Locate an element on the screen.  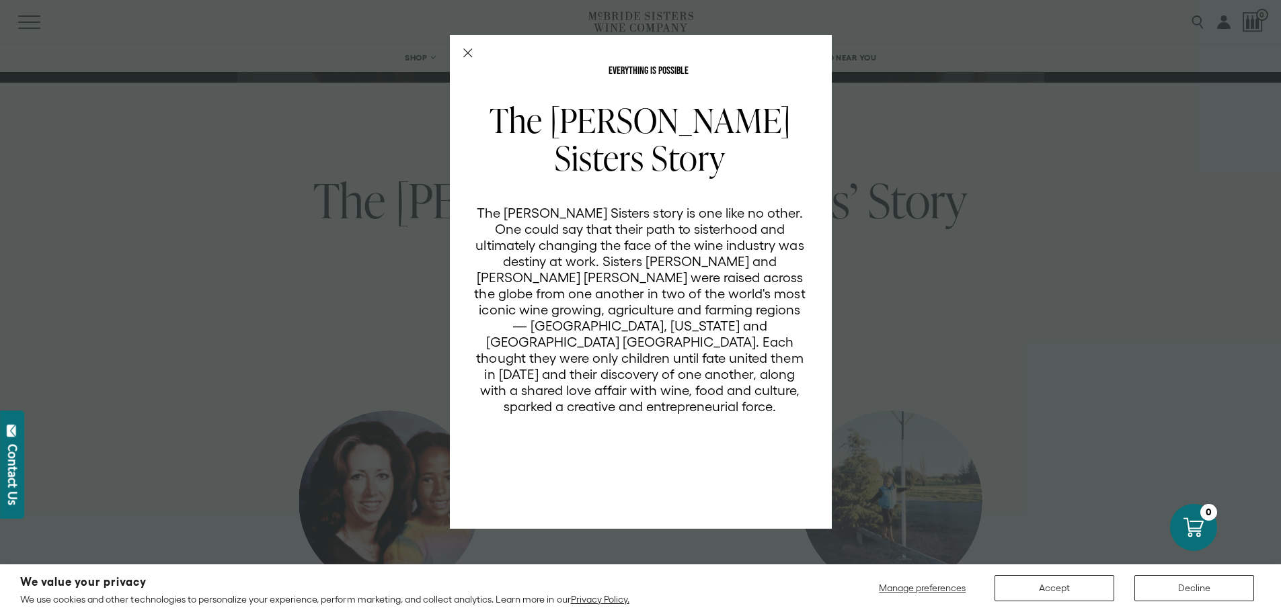
div: Contact Us is located at coordinates (13, 475).